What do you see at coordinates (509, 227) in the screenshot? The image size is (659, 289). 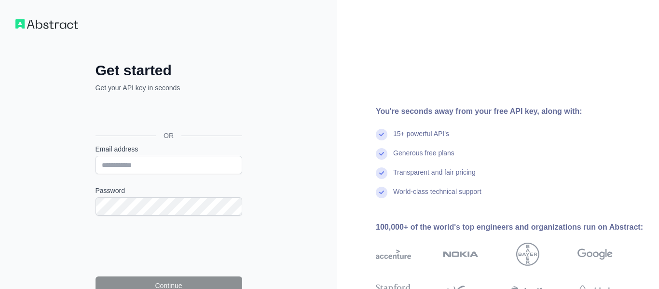 I see `div: 100,000+ of the world's top engineers and organizations run on Abstract:` at bounding box center [509, 227].